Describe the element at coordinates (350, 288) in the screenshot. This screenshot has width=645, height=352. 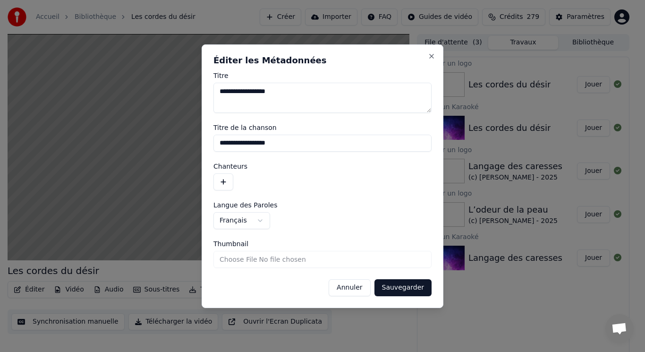
I see `button: Annuler` at that location.